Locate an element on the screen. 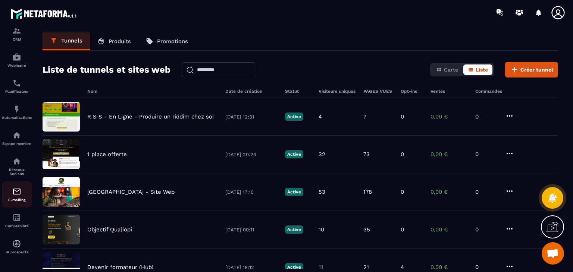 This screenshot has width=573, height=272. a: Produits is located at coordinates (114, 41).